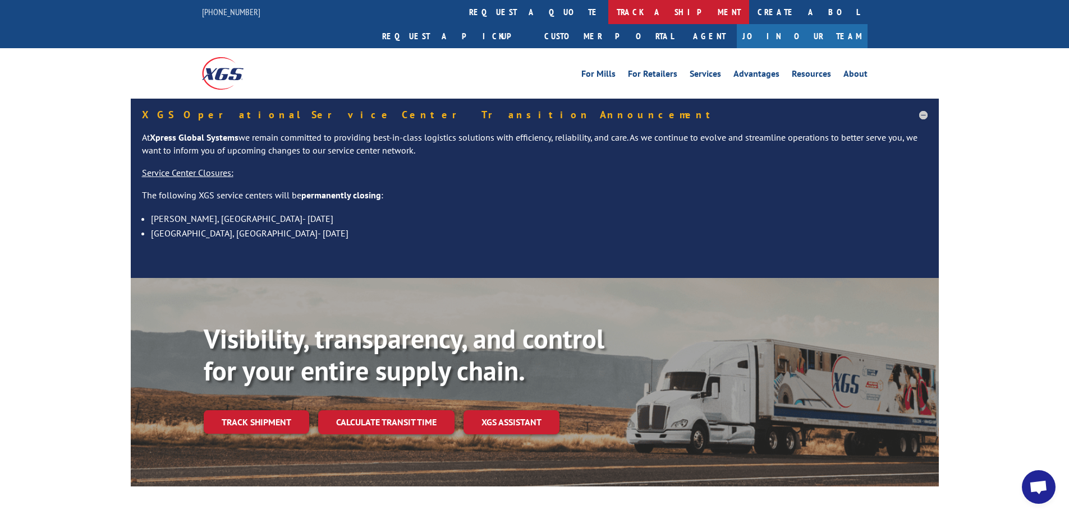 Image resolution: width=1069 pixels, height=515 pixels. What do you see at coordinates (802, 36) in the screenshot?
I see `a: Join Our Team` at bounding box center [802, 36].